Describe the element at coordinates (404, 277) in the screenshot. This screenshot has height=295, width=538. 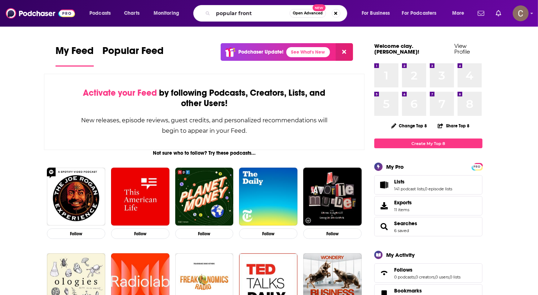
I see `a: 0 podcasts` at that location.